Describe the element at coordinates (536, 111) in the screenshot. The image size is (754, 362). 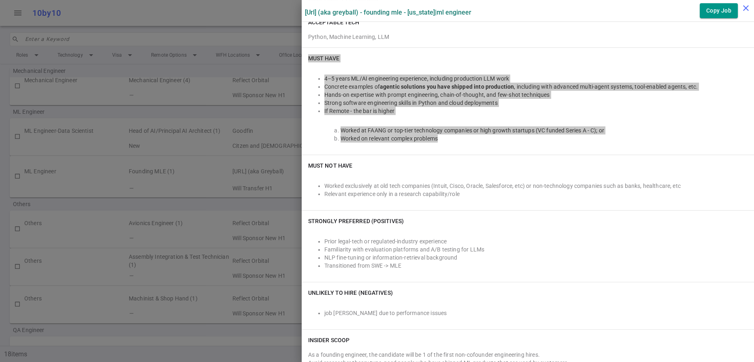
I see `li: If Remote - the bar is higher` at that location.